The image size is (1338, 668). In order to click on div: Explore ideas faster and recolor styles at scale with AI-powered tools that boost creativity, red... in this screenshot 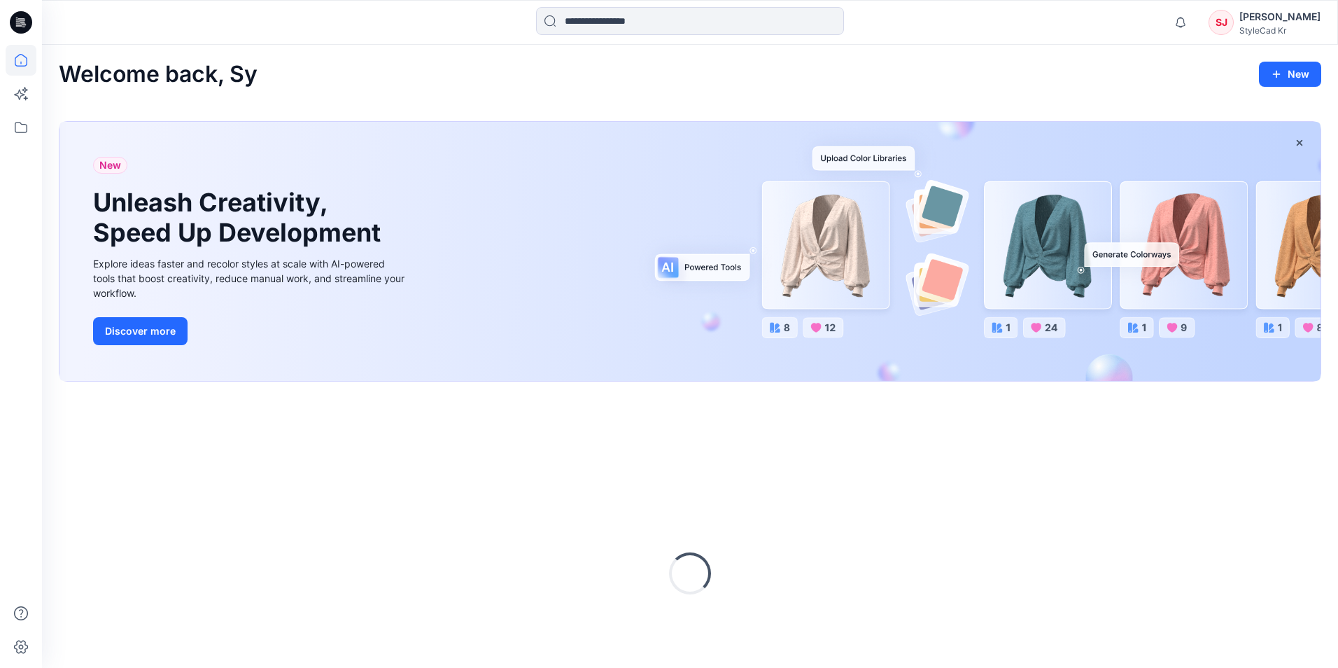, I will do `click(251, 278)`.